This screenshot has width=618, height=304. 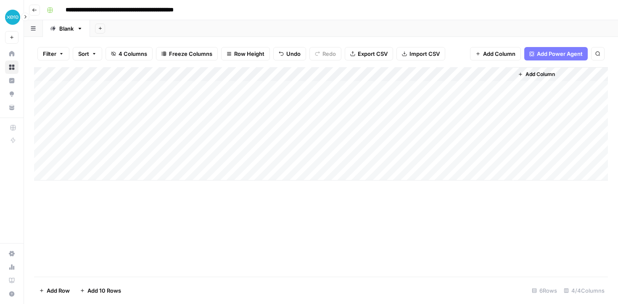 I want to click on span: 4 Columns, so click(x=133, y=54).